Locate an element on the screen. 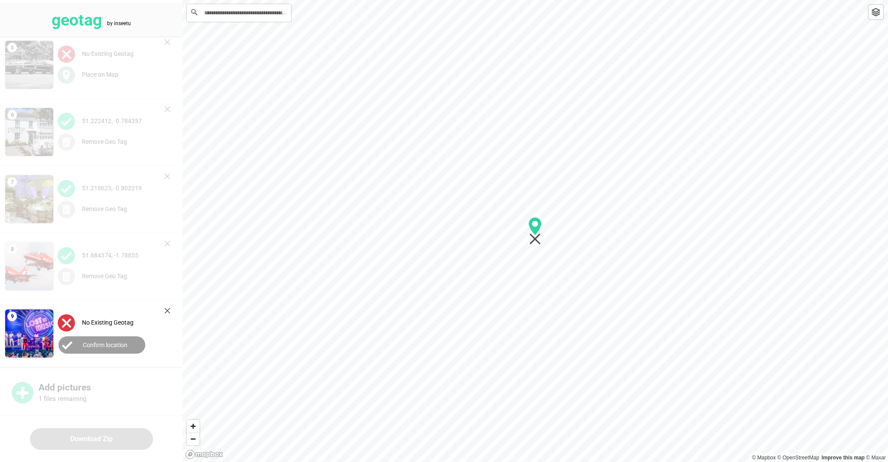 Image resolution: width=888 pixels, height=462 pixels. button: Confirm location is located at coordinates (102, 345).